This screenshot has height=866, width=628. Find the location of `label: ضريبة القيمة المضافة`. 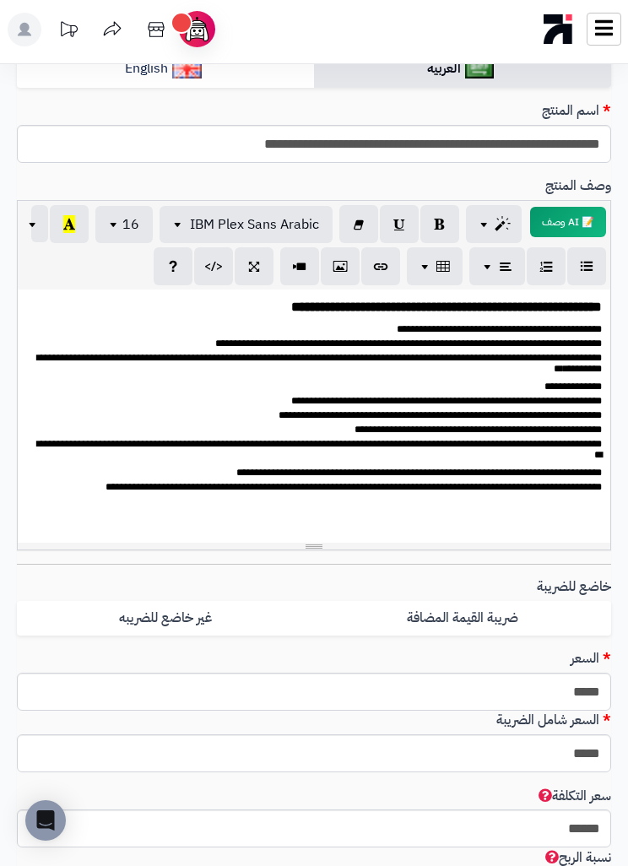

label: ضريبة القيمة المضافة is located at coordinates (462, 618).